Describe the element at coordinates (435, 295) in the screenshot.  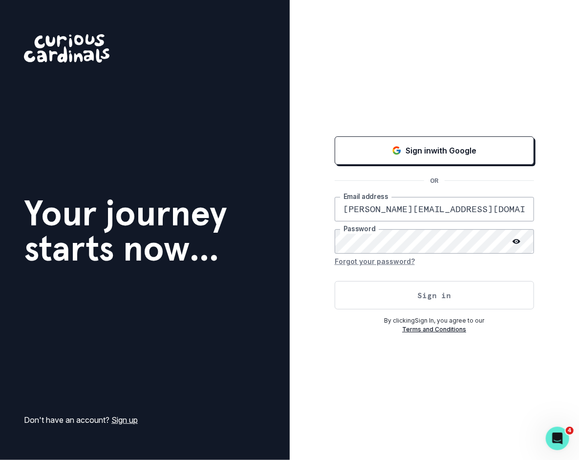
I see `button: Sign in` at that location.